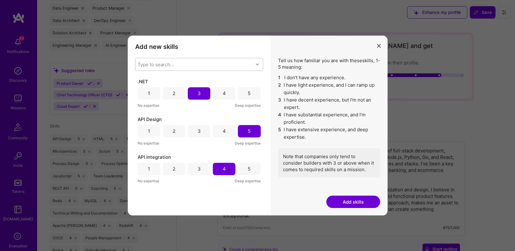  Describe the element at coordinates (280, 119) in the screenshot. I see `span: 4` at that location.